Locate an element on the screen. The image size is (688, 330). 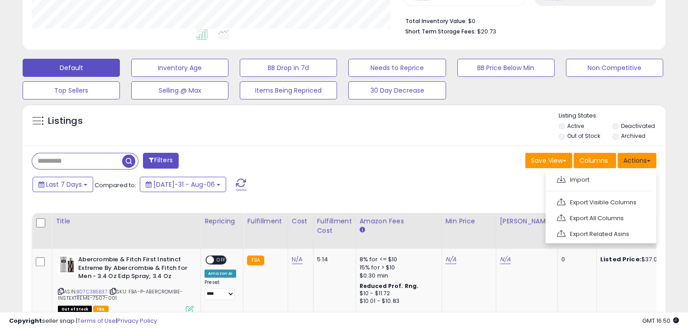
div: 8% for <= $10 is located at coordinates (397, 260).